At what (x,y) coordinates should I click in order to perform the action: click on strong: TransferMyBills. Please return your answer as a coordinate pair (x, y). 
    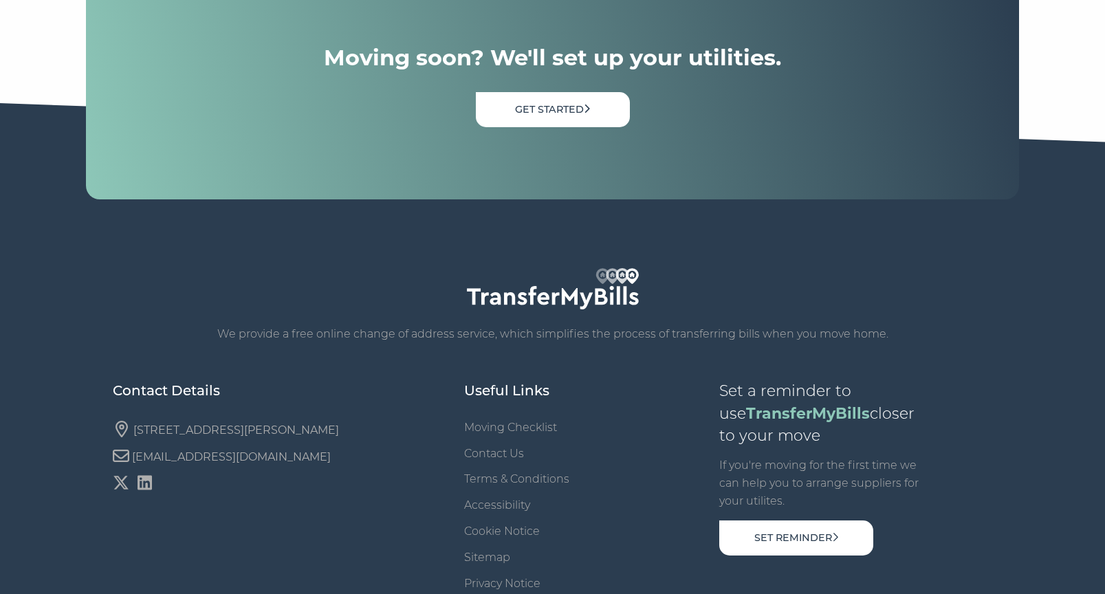
    Looking at the image, I should click on (808, 413).